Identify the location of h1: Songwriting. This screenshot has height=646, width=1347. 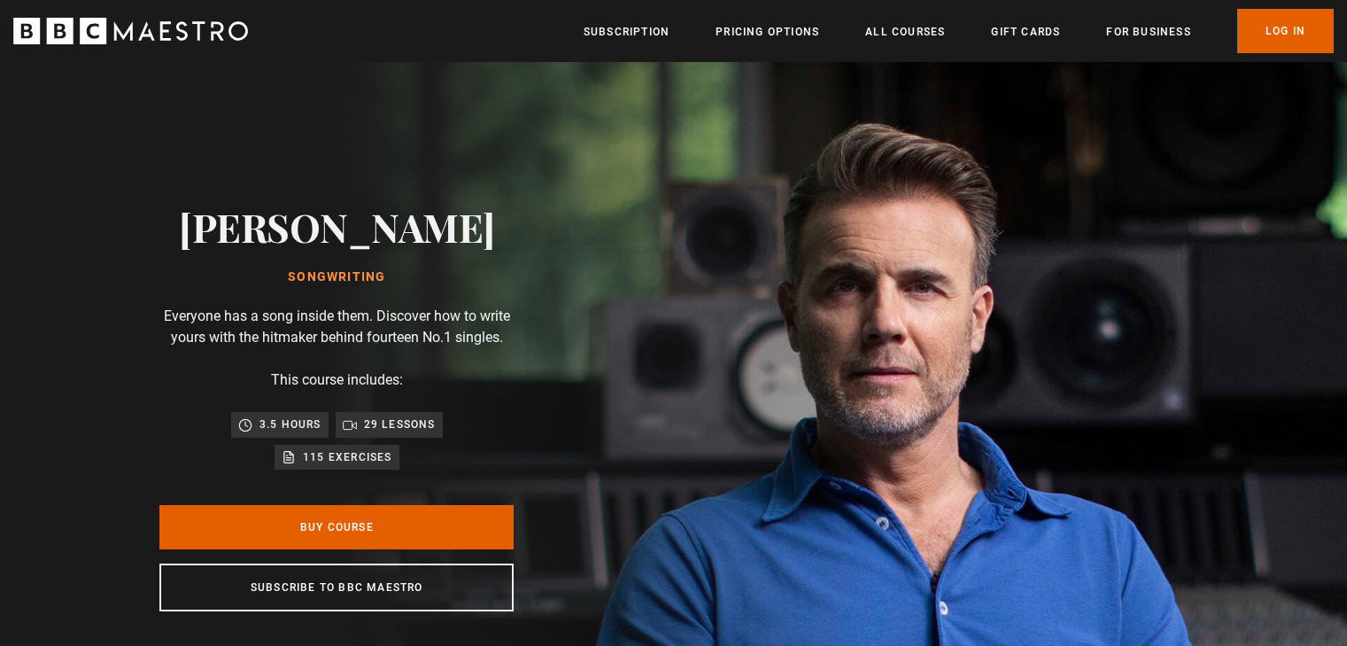
(337, 277).